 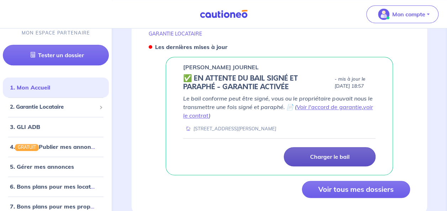 What do you see at coordinates (356, 189) in the screenshot?
I see `button: Voir tous mes dossiers` at bounding box center [356, 189].